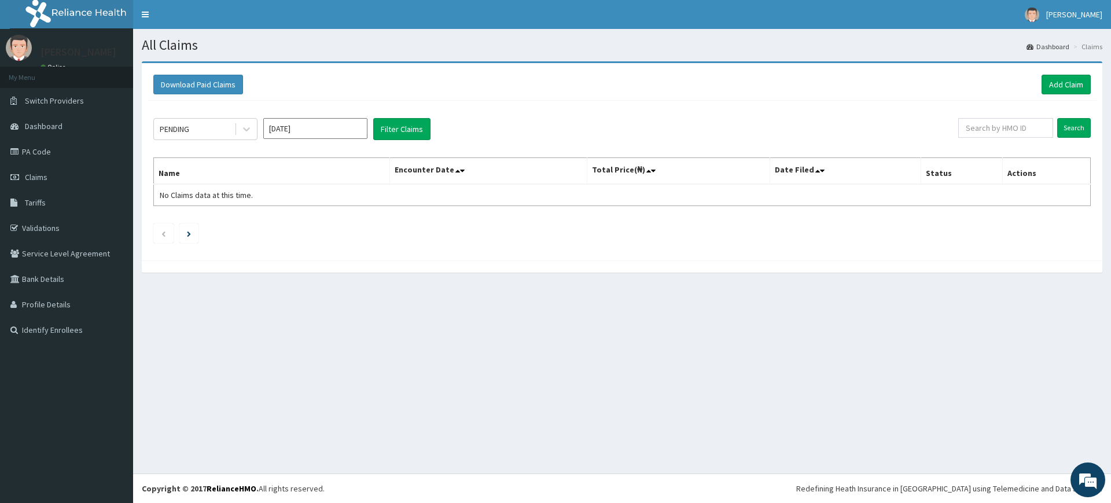 Image resolution: width=1111 pixels, height=503 pixels. What do you see at coordinates (961, 171) in the screenshot?
I see `th: Status` at bounding box center [961, 171].